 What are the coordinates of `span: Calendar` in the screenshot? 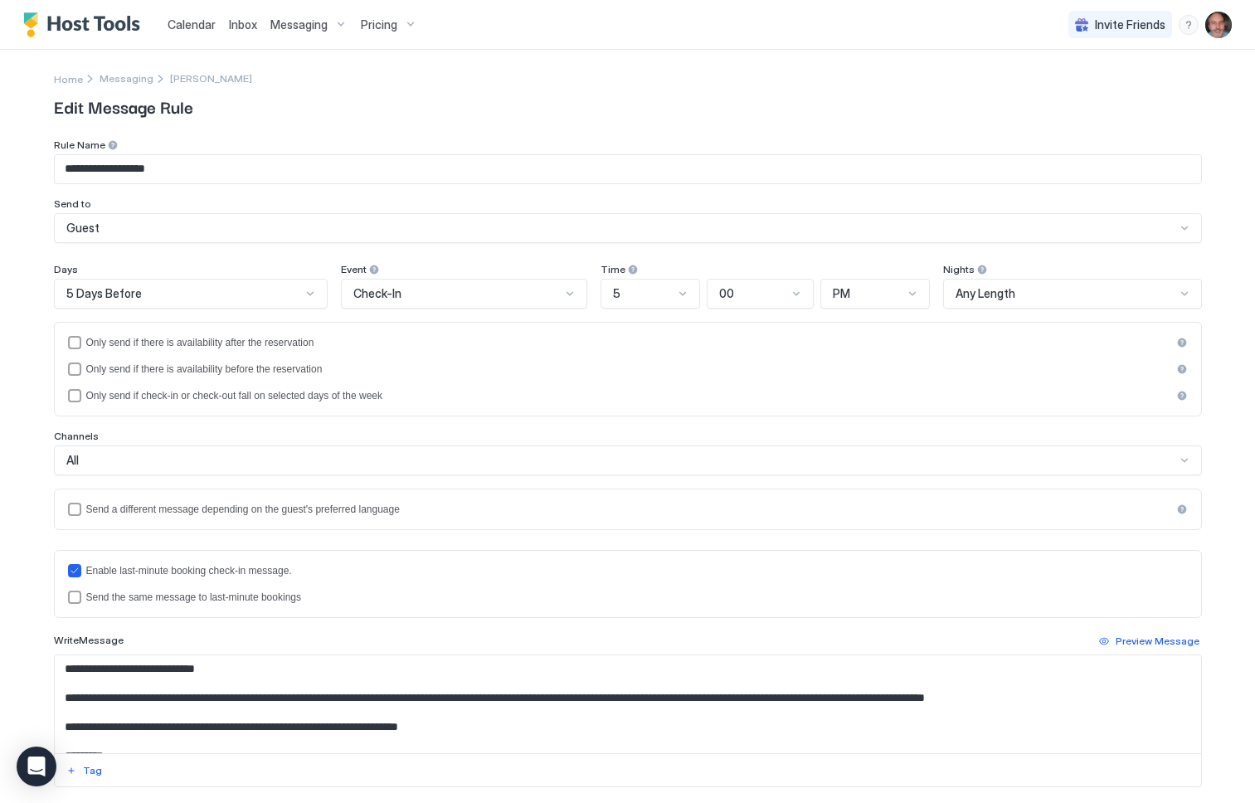 It's located at (192, 24).